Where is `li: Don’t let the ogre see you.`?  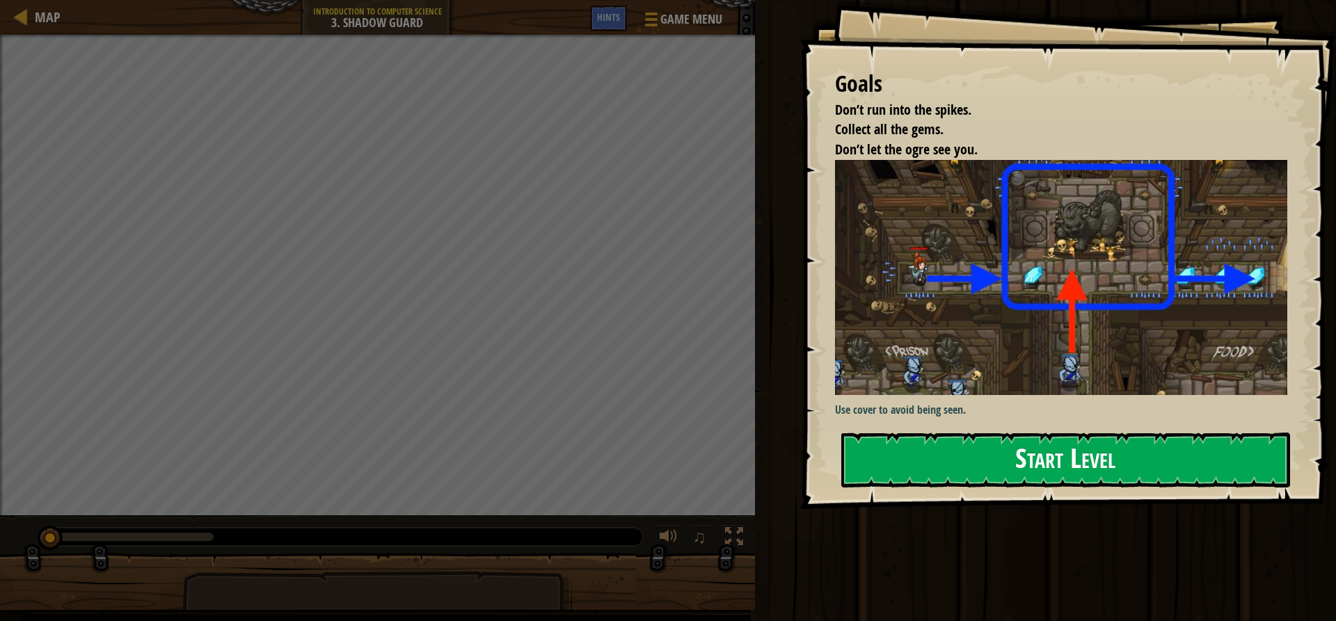 li: Don’t let the ogre see you. is located at coordinates (1051, 150).